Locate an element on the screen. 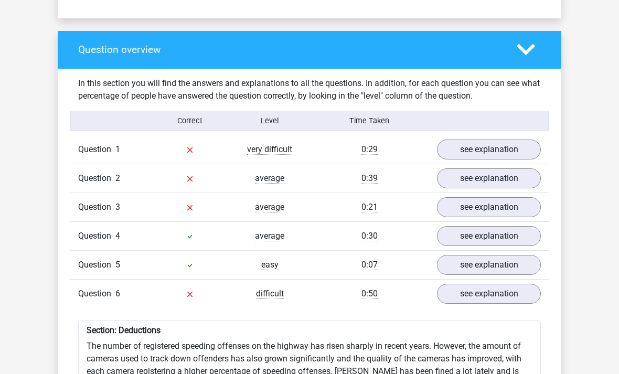  span: 0:21 is located at coordinates (369, 208).